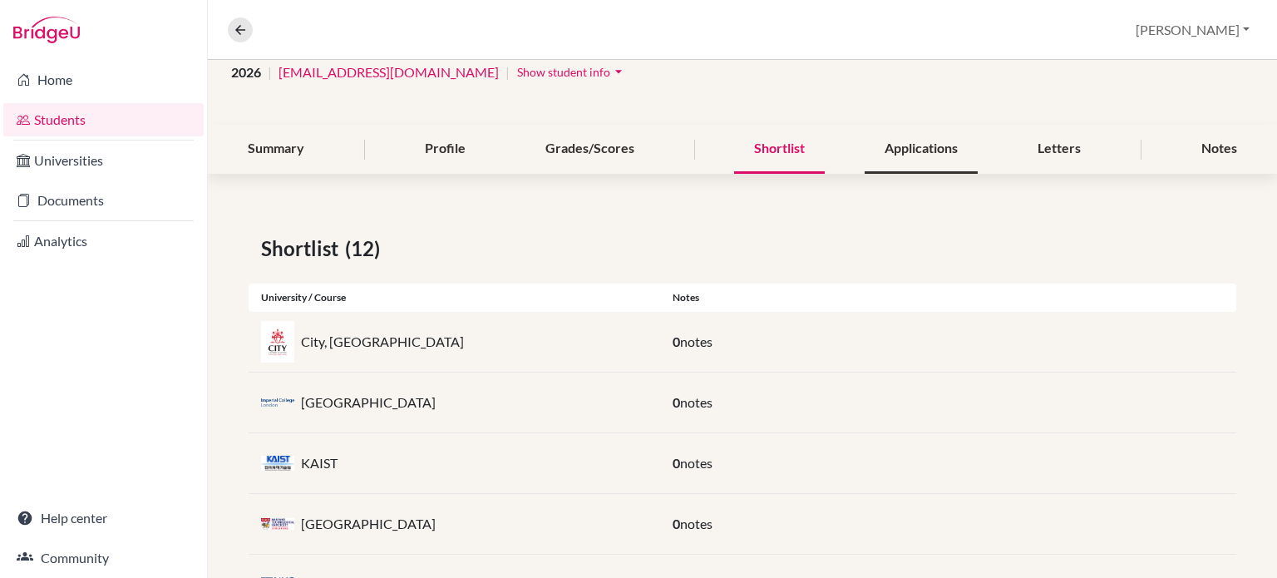 Image resolution: width=1277 pixels, height=578 pixels. I want to click on div: Letters, so click(1060, 149).